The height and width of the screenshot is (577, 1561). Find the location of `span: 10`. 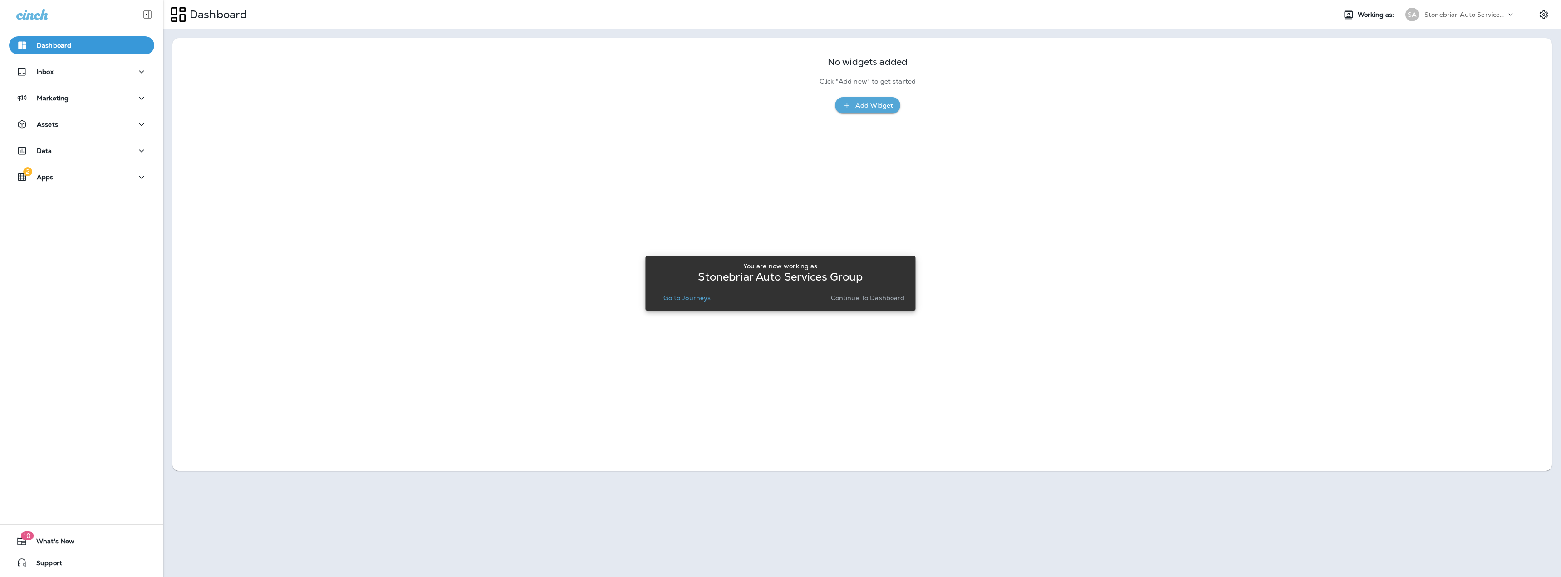

span: 10 is located at coordinates (27, 535).